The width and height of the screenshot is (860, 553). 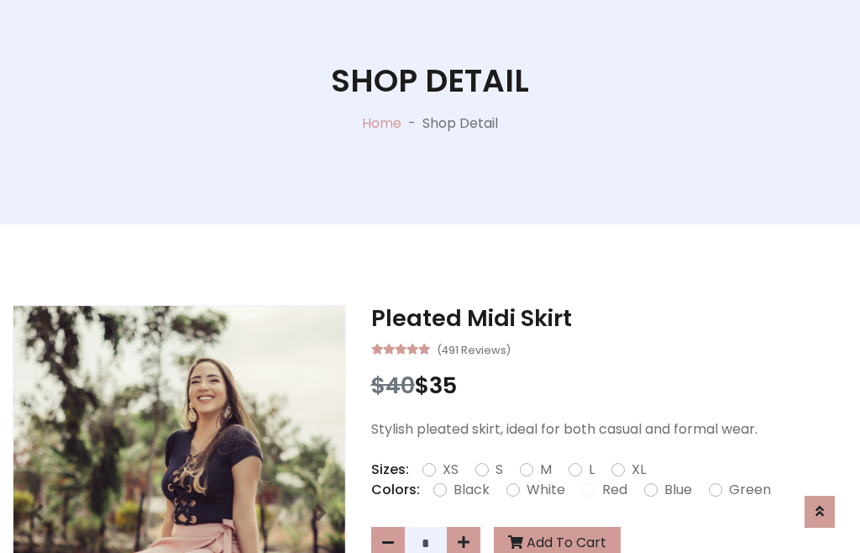 What do you see at coordinates (546, 470) in the screenshot?
I see `label: M` at bounding box center [546, 470].